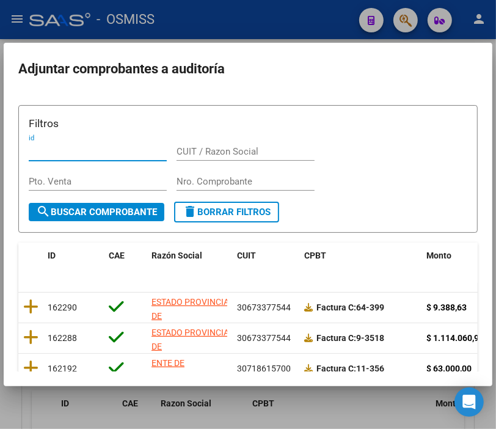 This screenshot has width=496, height=429. I want to click on span: 162288, so click(62, 338).